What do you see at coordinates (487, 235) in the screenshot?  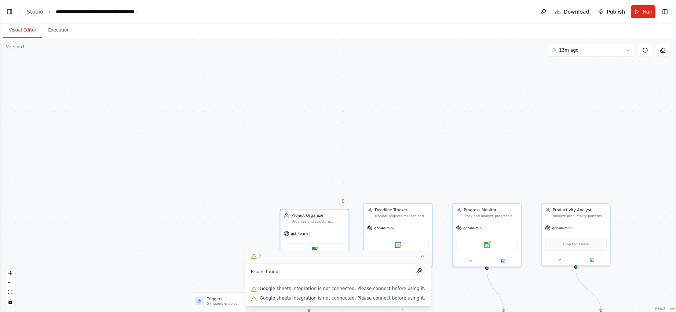 I see `div: Progress MonitorTrack and analyze progress on personal goals and projects for {project_type}, pro...` at bounding box center [487, 235].